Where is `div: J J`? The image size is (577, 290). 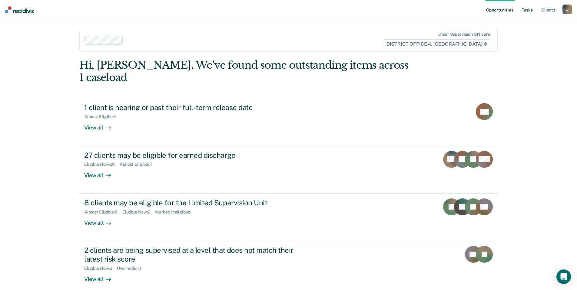
div: J J is located at coordinates (567, 9).